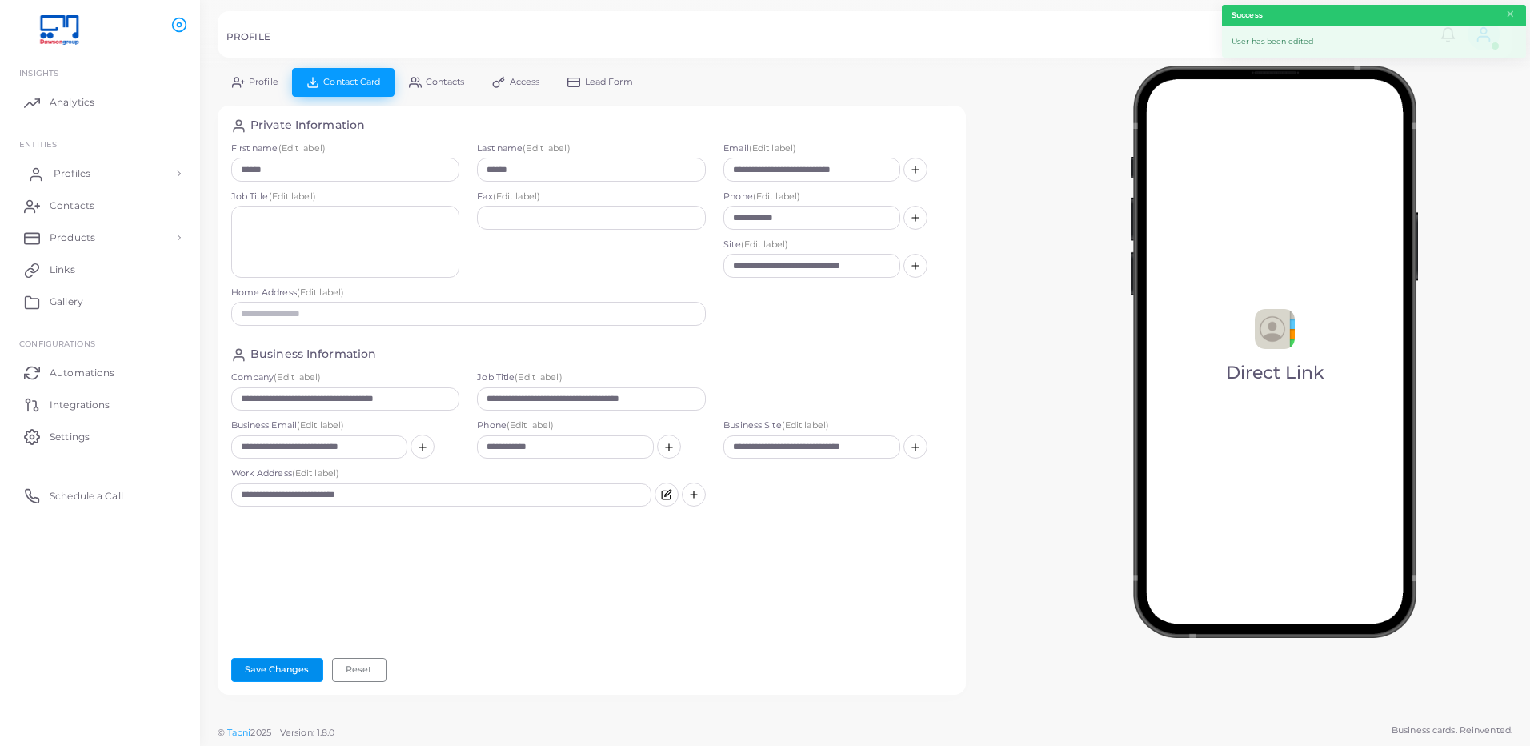 This screenshot has height=746, width=1530. I want to click on h4: Business Information, so click(313, 354).